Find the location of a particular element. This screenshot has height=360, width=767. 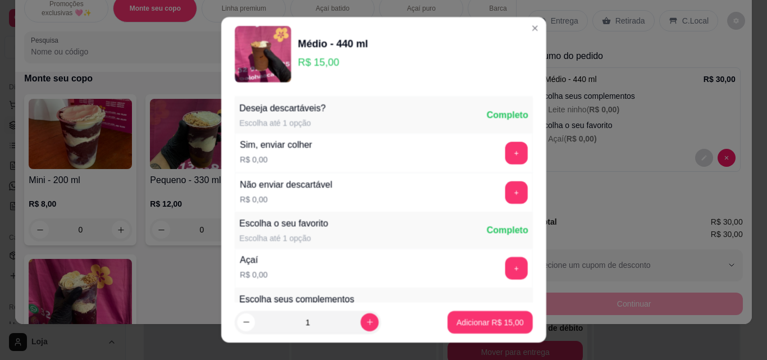

div: Escolha o seu favorito is located at coordinates (284, 223).